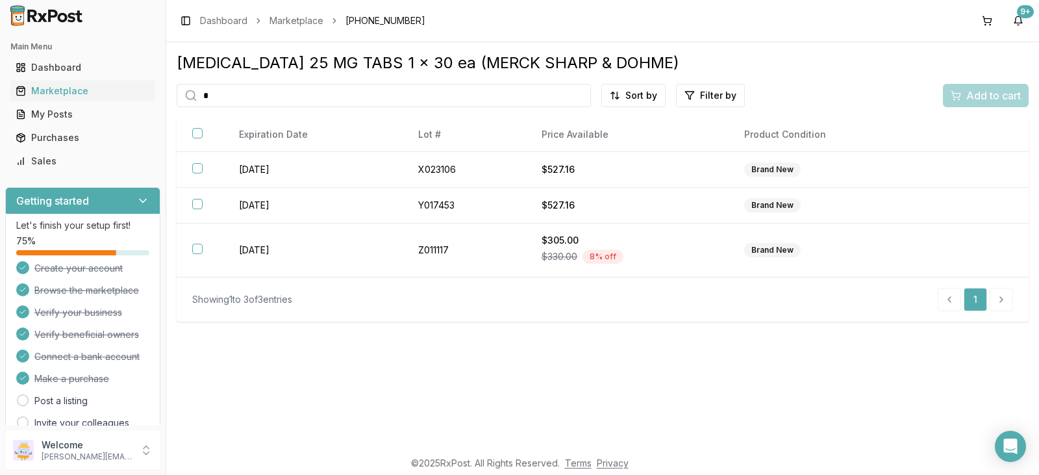  What do you see at coordinates (464, 250) in the screenshot?
I see `td: Z011117` at bounding box center [464, 250].